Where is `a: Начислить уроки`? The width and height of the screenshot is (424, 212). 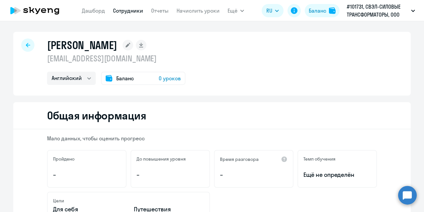 a: Начислить уроки is located at coordinates (198, 11).